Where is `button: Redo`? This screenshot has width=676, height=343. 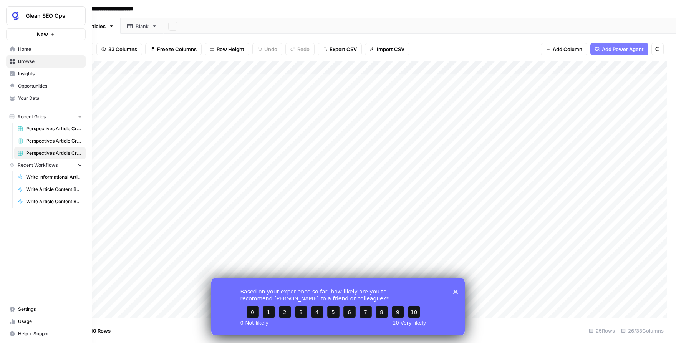 button: Redo is located at coordinates (300, 49).